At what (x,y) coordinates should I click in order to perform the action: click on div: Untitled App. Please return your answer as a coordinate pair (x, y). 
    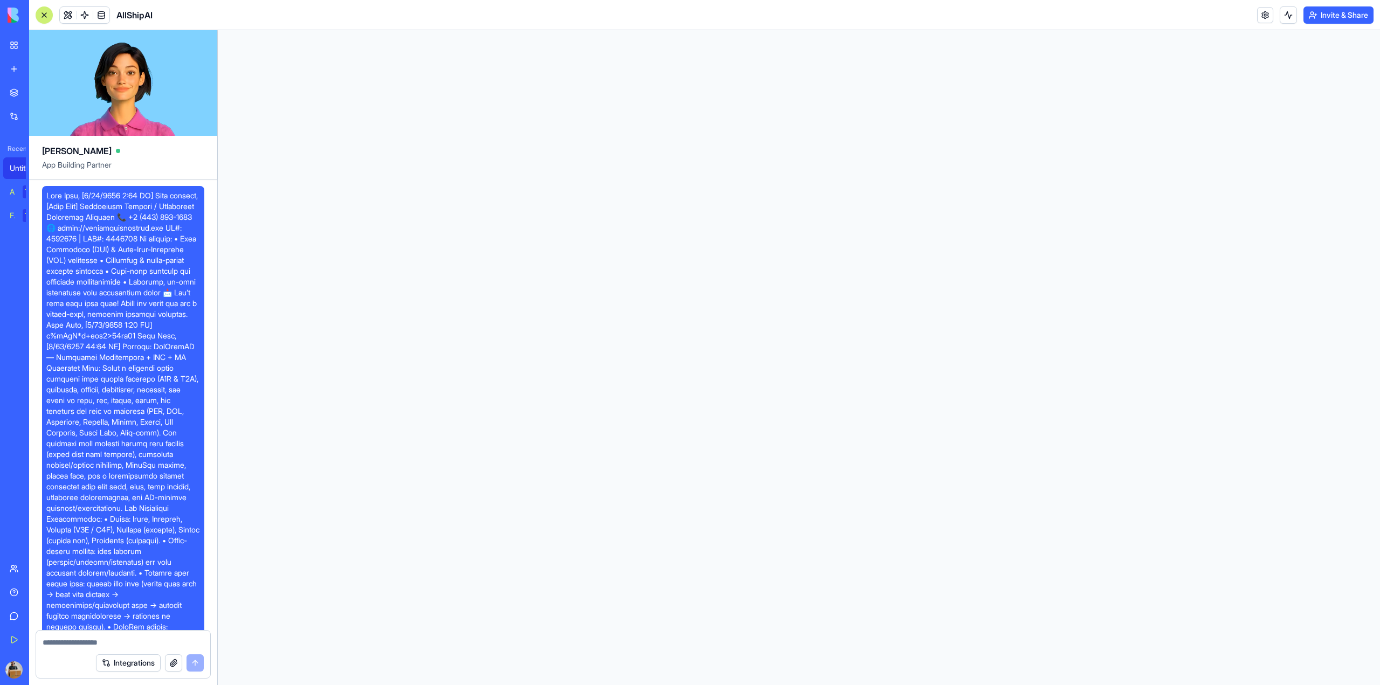
    Looking at the image, I should click on (25, 168).